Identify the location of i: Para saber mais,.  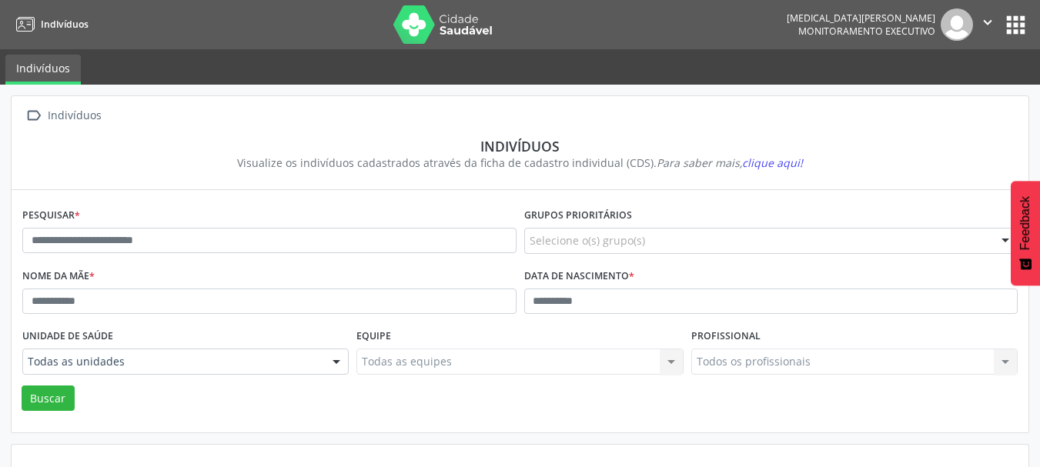
(730, 162).